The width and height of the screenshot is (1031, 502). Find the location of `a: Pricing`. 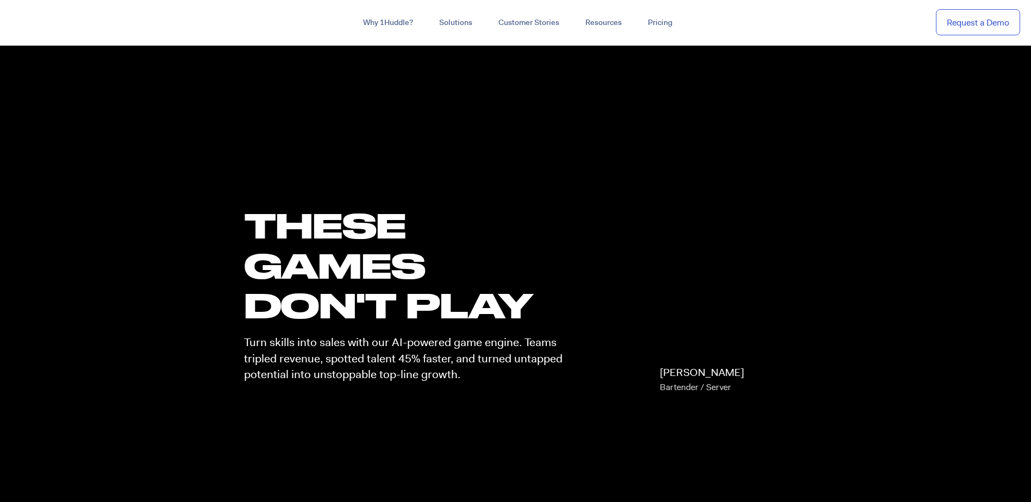

a: Pricing is located at coordinates (660, 23).